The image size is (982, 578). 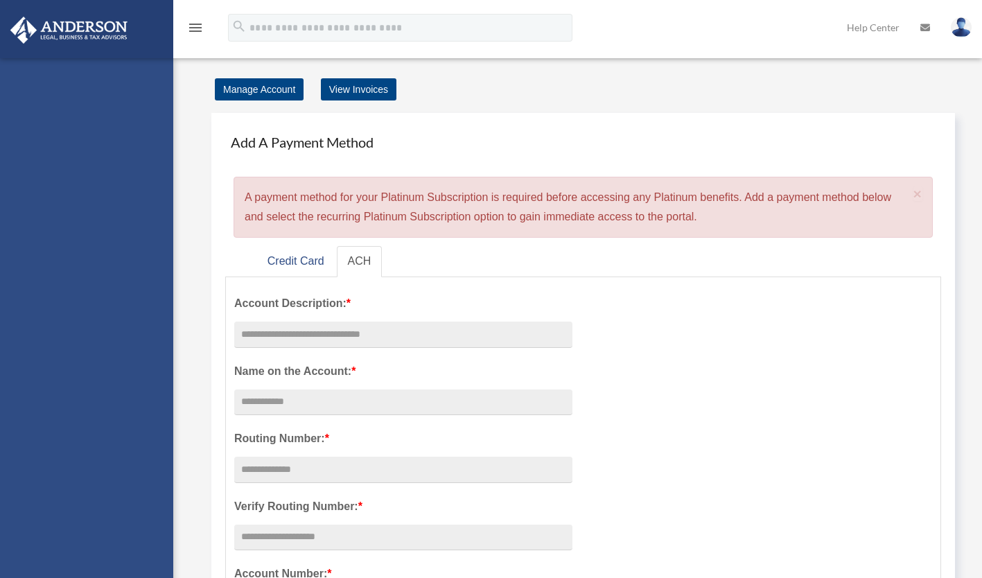 What do you see at coordinates (195, 28) in the screenshot?
I see `i: menu` at bounding box center [195, 28].